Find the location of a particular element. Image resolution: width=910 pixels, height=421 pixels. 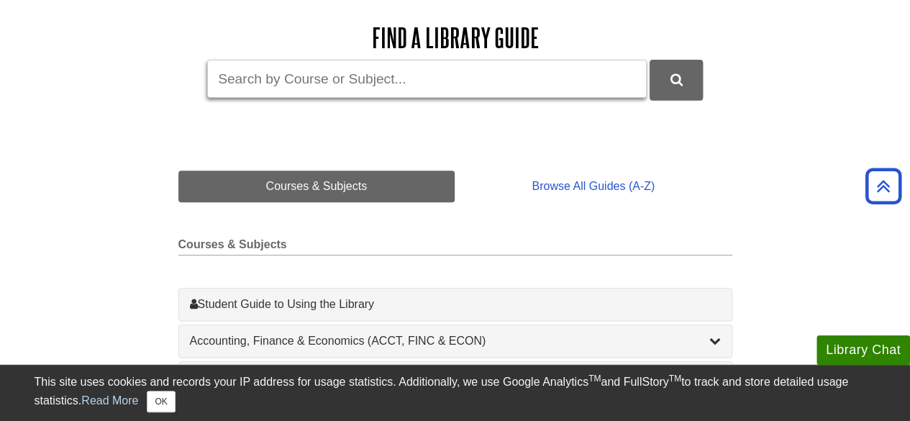

a: Browse All Guides (A-Z) is located at coordinates (593, 186).